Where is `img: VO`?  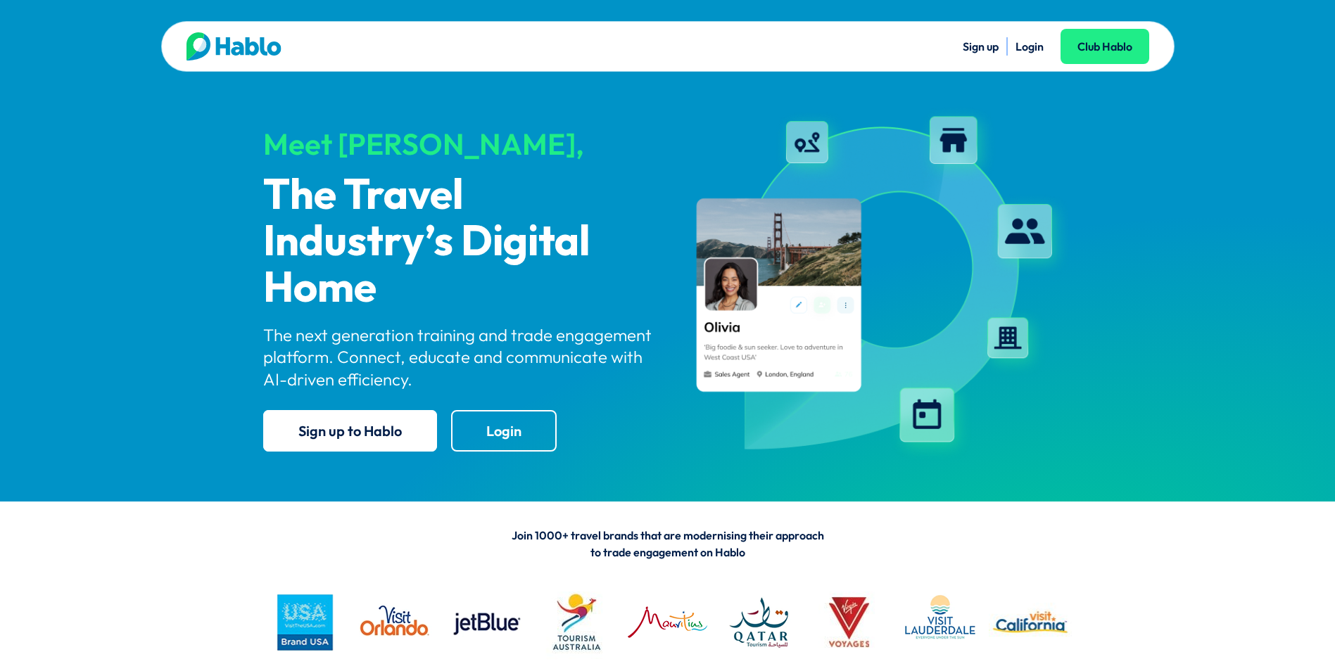 img: VO is located at coordinates (395, 622).